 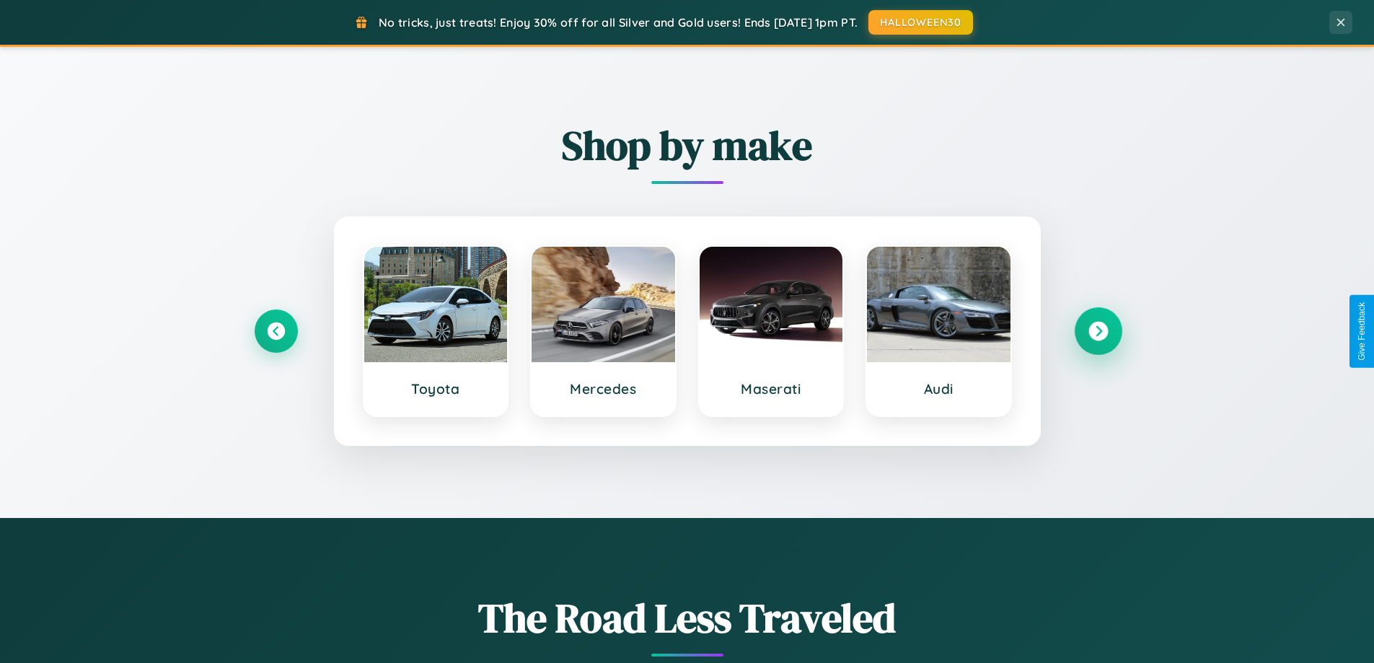 I want to click on button: HALLOWEEN30, so click(x=921, y=22).